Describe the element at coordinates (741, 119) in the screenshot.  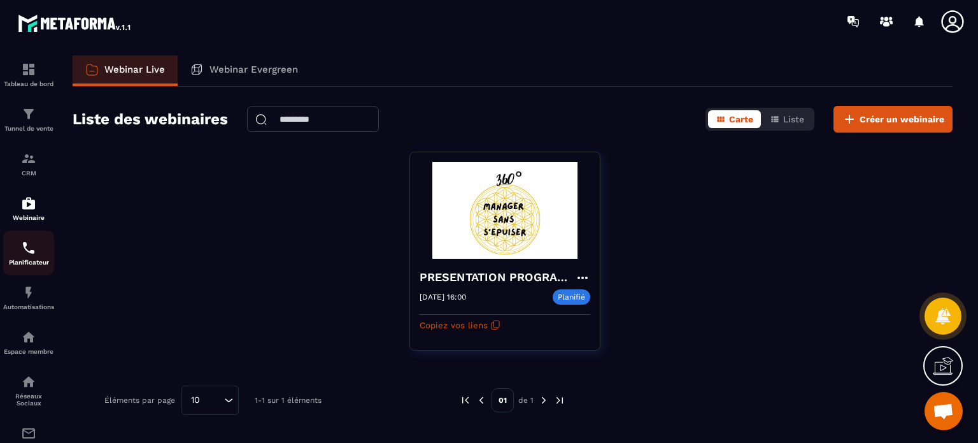
I see `span: Carte` at that location.